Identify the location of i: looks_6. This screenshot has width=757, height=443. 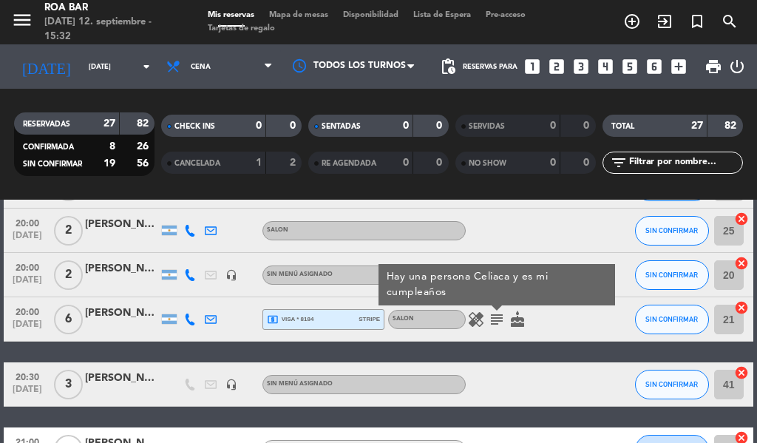
(655, 67).